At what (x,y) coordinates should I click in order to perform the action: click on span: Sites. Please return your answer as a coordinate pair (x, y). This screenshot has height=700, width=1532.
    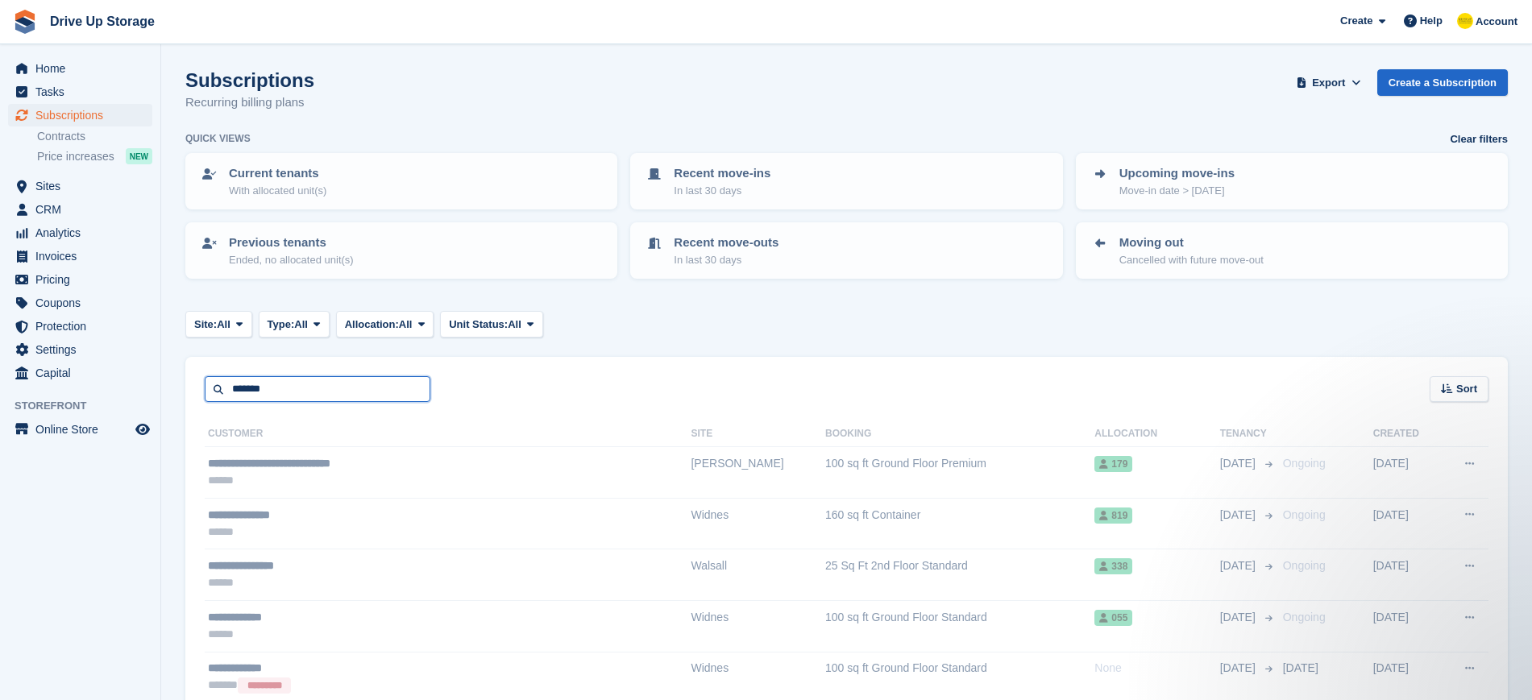
    Looking at the image, I should click on (84, 186).